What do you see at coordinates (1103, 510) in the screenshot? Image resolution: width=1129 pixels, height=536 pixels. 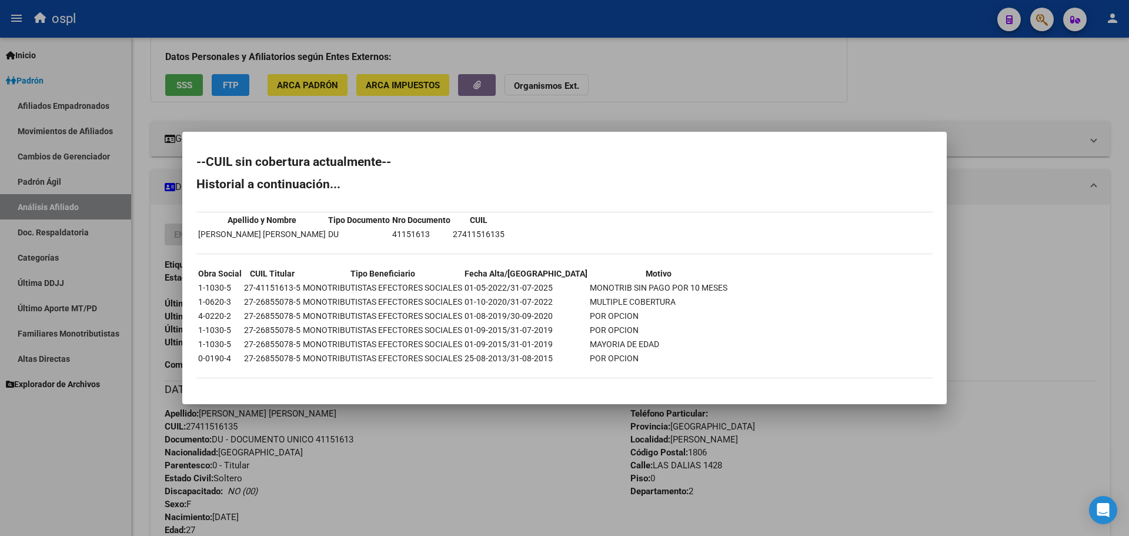 I see `div: Open Intercom Messenger` at bounding box center [1103, 510].